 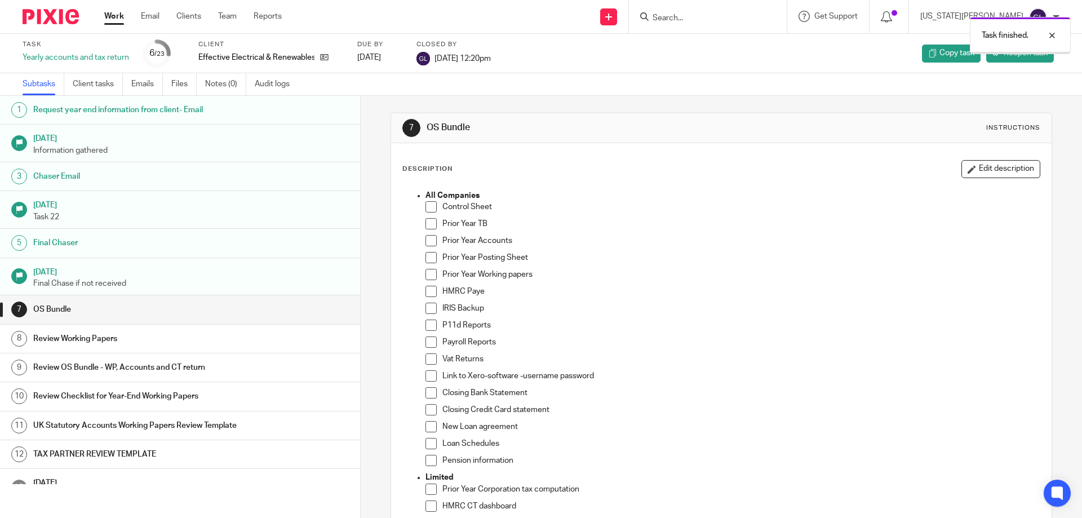 What do you see at coordinates (43, 84) in the screenshot?
I see `a: Subtasks` at bounding box center [43, 84].